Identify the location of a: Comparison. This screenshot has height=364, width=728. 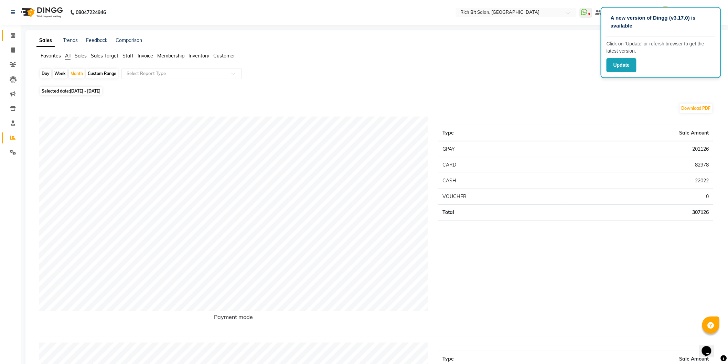
(129, 40).